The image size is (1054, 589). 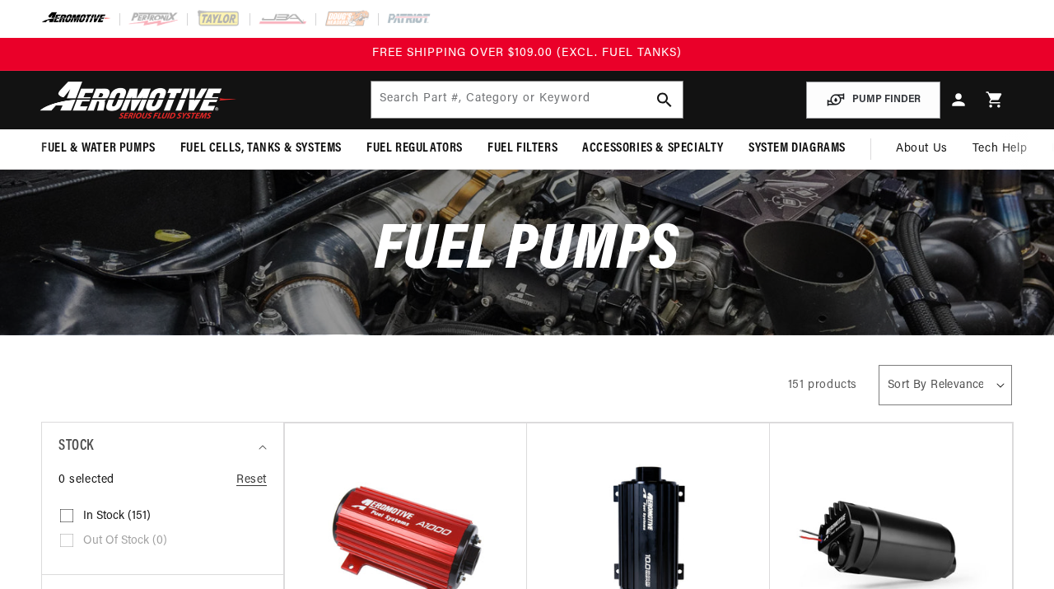 I want to click on span: Fuel & Water Pumps, so click(x=98, y=148).